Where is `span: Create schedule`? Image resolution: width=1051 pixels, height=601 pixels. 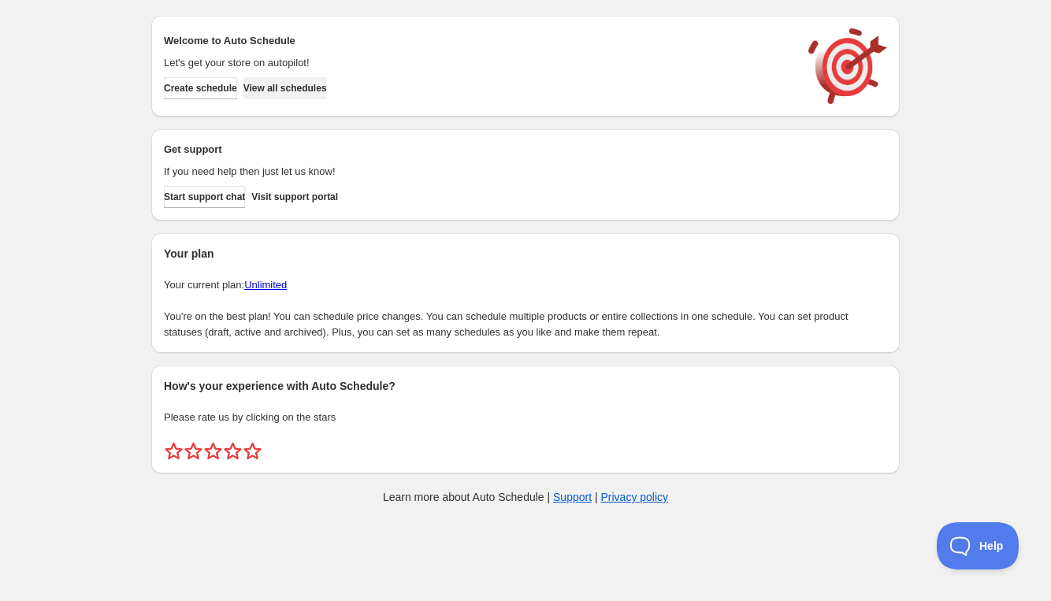 span: Create schedule is located at coordinates (200, 88).